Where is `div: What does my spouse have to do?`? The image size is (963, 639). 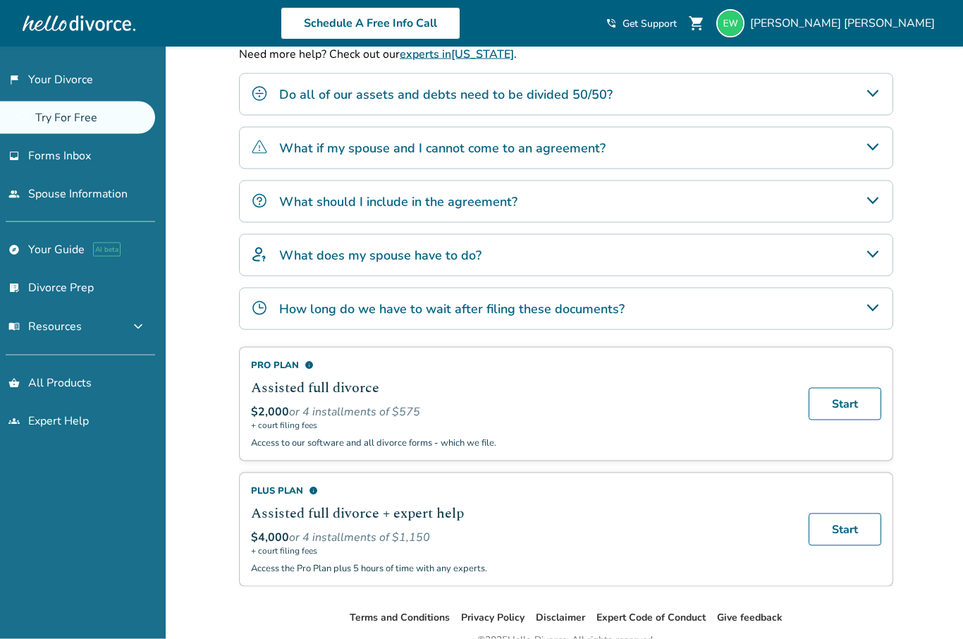 div: What does my spouse have to do? is located at coordinates (566, 255).